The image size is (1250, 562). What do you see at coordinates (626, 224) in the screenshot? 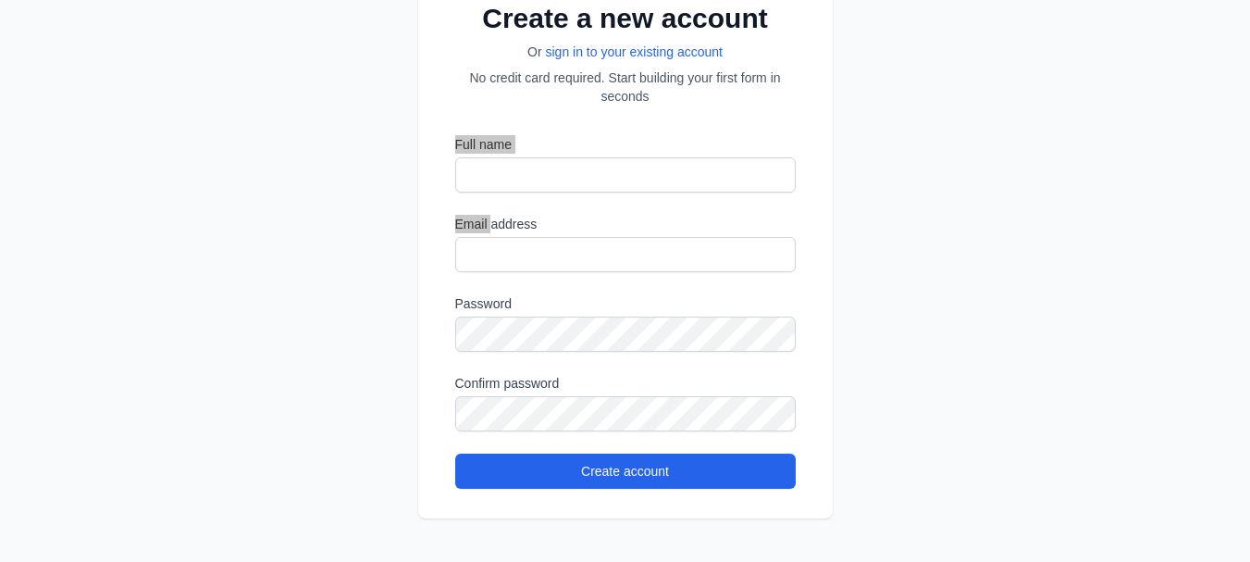
I see `label: Email address` at bounding box center [626, 224].